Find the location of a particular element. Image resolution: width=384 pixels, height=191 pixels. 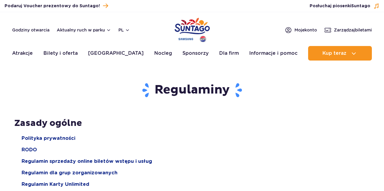

a: Park of Poland is located at coordinates (192, 29).